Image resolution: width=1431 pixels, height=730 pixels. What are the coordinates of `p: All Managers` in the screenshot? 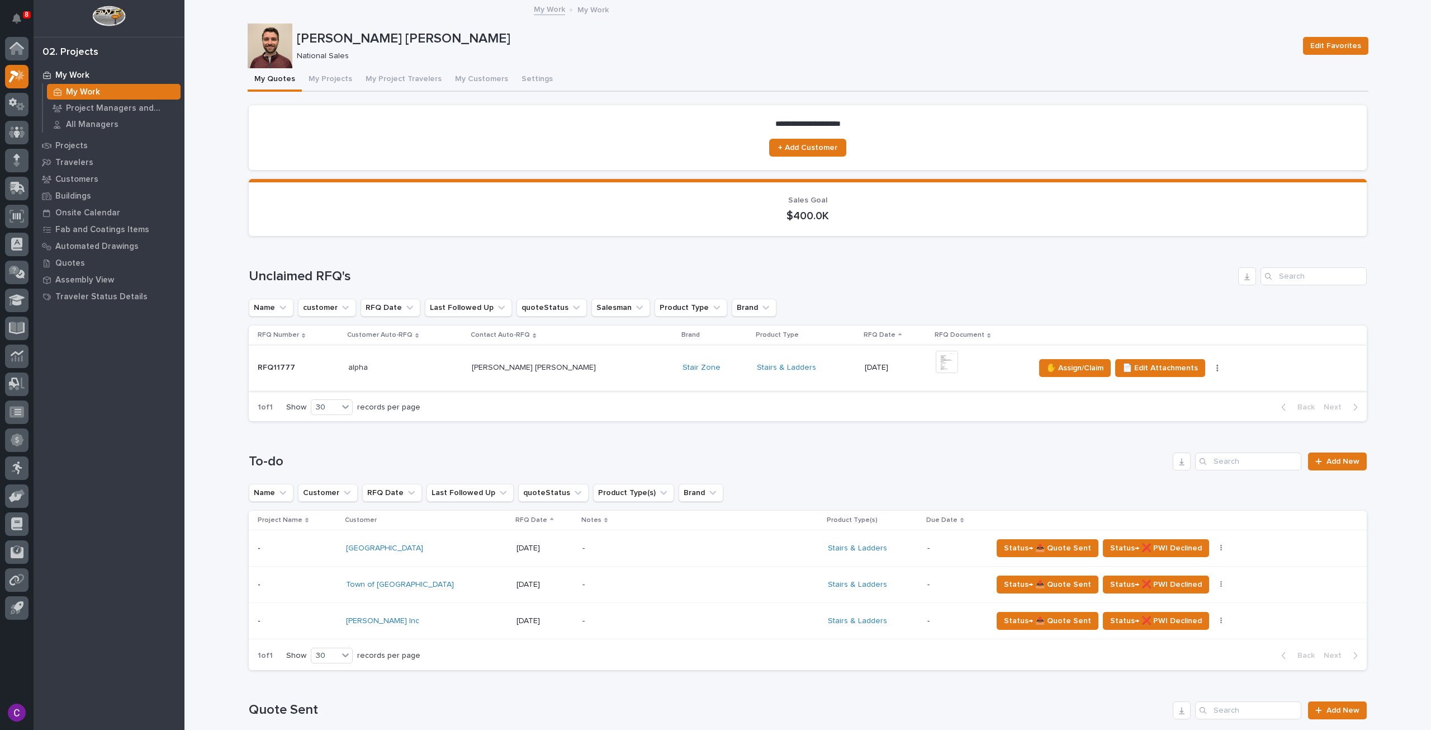 It's located at (92, 125).